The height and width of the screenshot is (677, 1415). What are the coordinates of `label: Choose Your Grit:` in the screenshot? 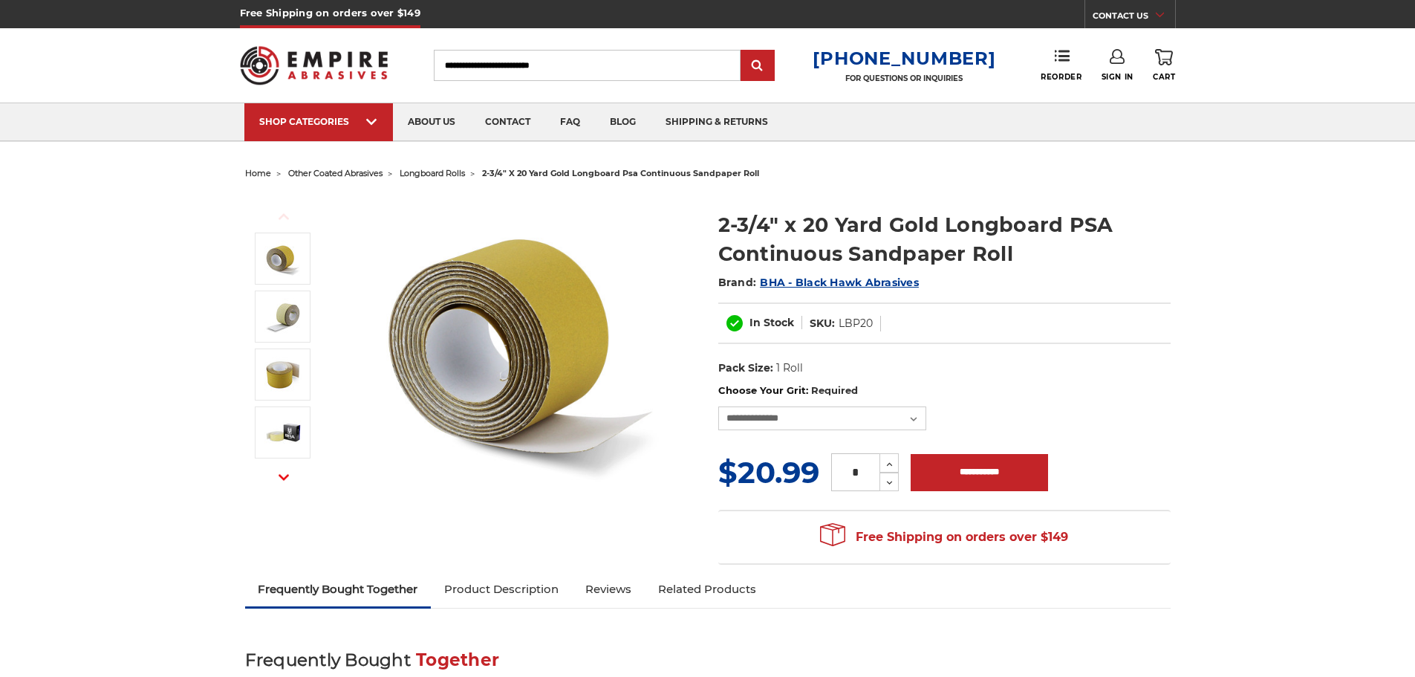 It's located at (944, 391).